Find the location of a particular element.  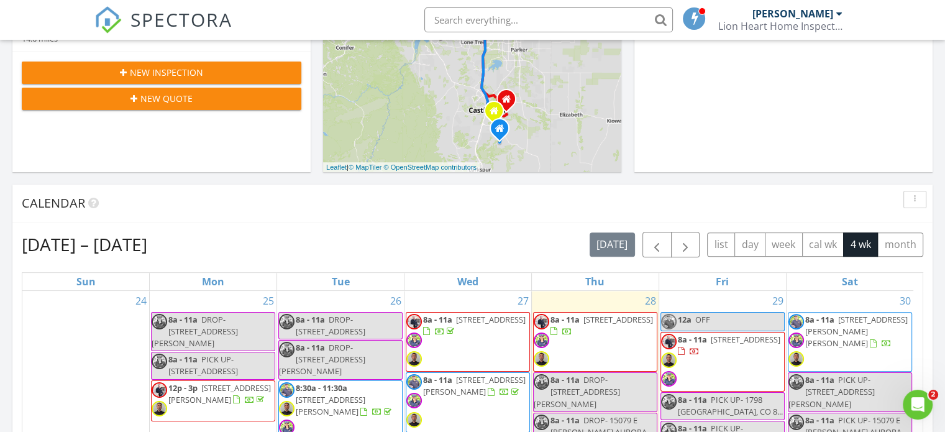

a: © OpenStreetMap contributors is located at coordinates (430, 167).